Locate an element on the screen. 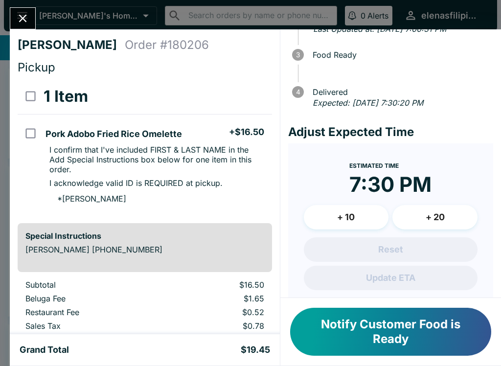 The height and width of the screenshot is (366, 501). span: Estimated Time is located at coordinates (374, 165).